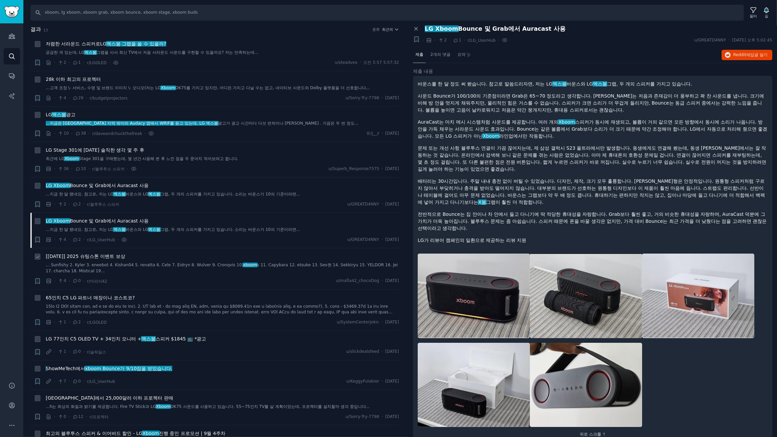 This screenshot has height=437, width=777. I want to click on a: 궁금한 게 있는데, LG엑스붐그랩을 사서 최신 TV에서 저음 서라운드 사운드를 구현할 수 있을까요? 저는 만족하는데..., so click(222, 53).